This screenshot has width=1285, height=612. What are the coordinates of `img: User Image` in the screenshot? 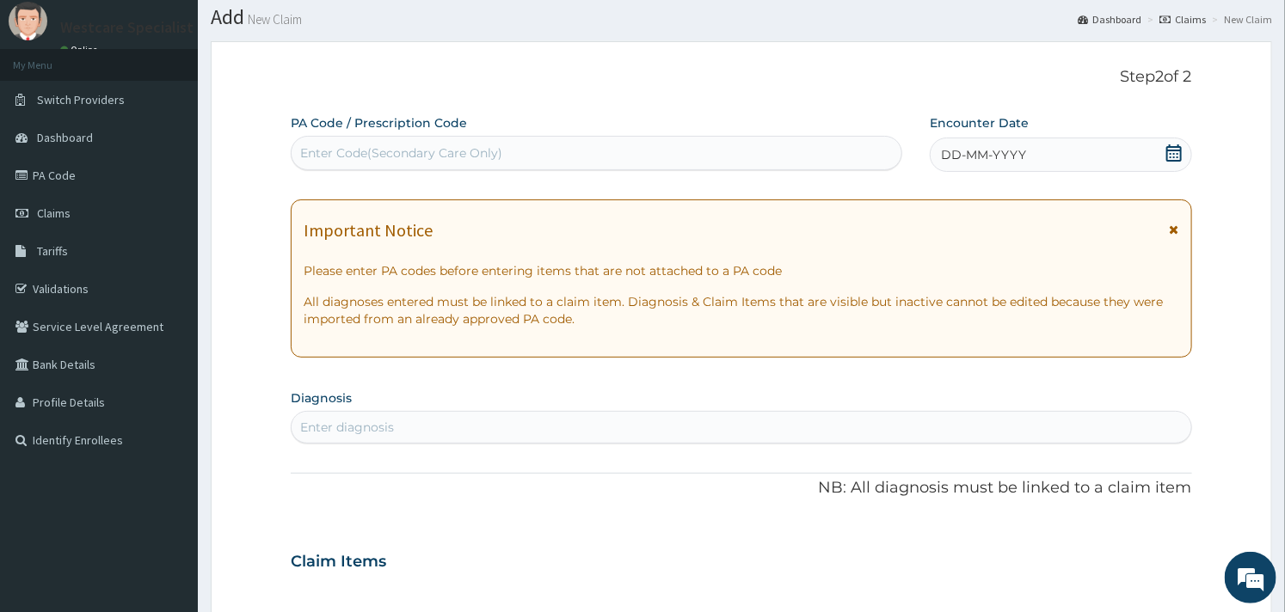 It's located at (28, 21).